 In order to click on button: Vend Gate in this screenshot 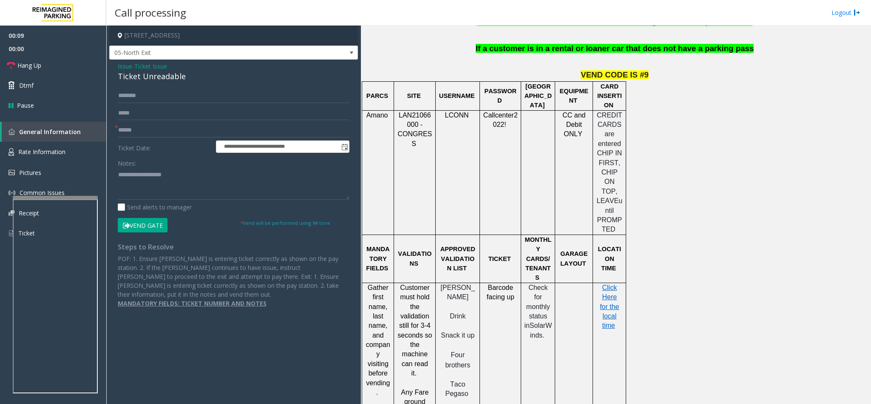, I will do `click(142, 225)`.